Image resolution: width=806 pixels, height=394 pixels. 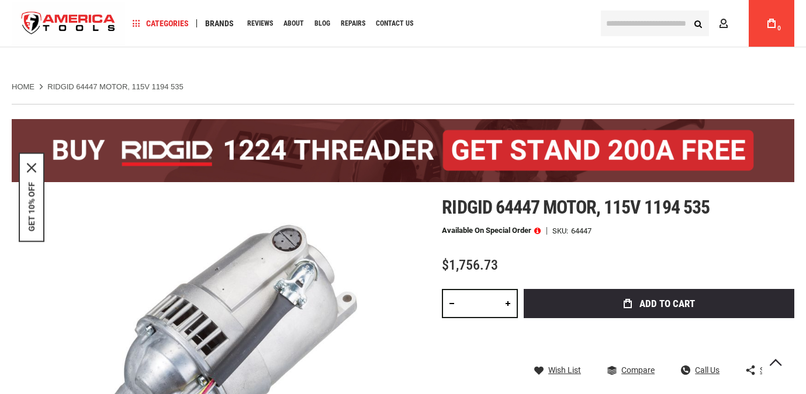 I want to click on span: Wish List, so click(x=565, y=370).